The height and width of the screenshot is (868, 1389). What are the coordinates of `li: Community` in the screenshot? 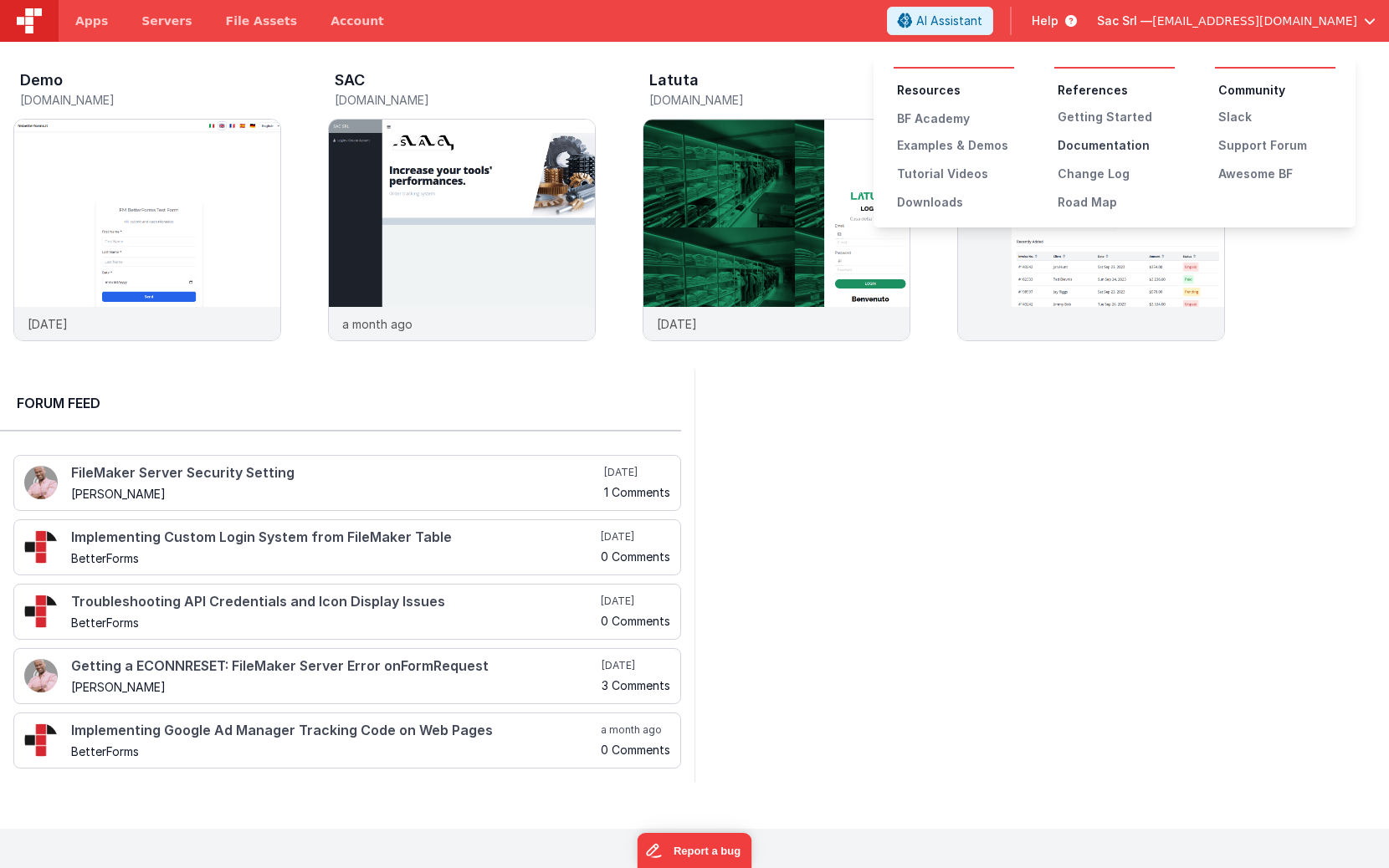 It's located at (1276, 90).